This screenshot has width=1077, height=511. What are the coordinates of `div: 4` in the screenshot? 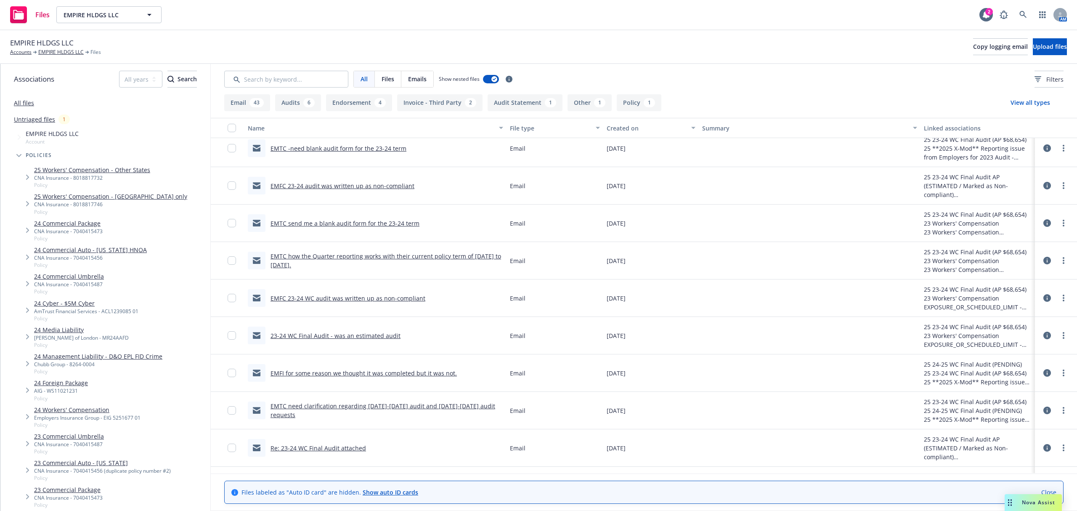 It's located at (380, 103).